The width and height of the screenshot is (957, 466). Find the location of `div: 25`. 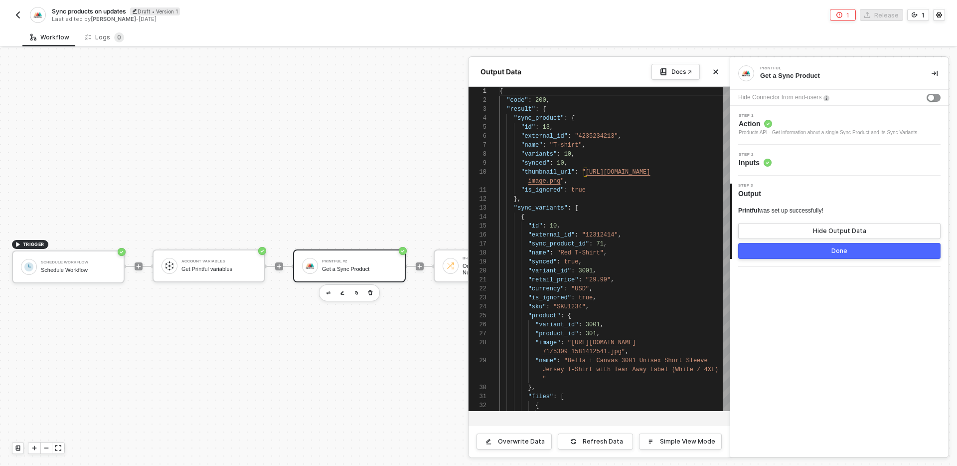

div: 25 is located at coordinates (478, 316).